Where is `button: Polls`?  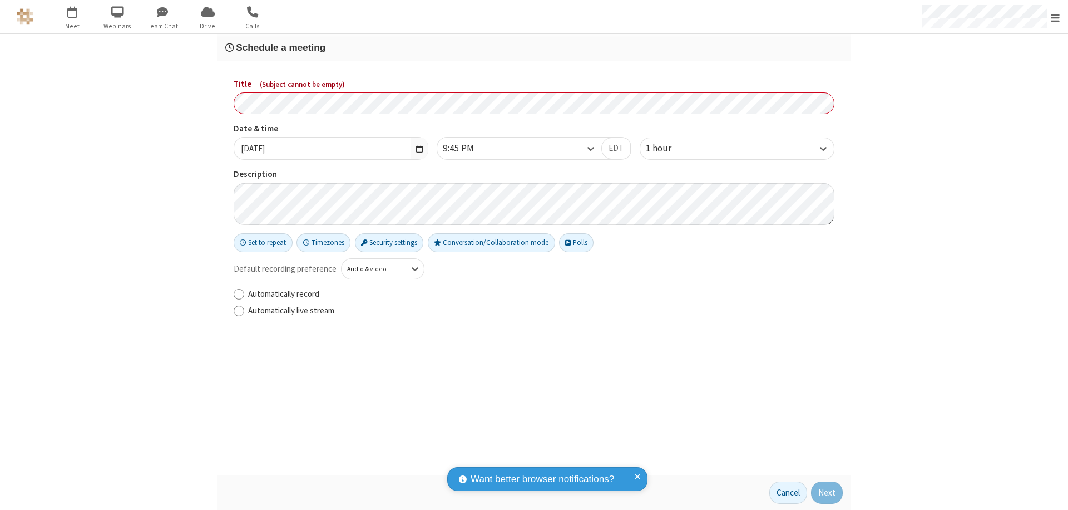
button: Polls is located at coordinates (576, 243).